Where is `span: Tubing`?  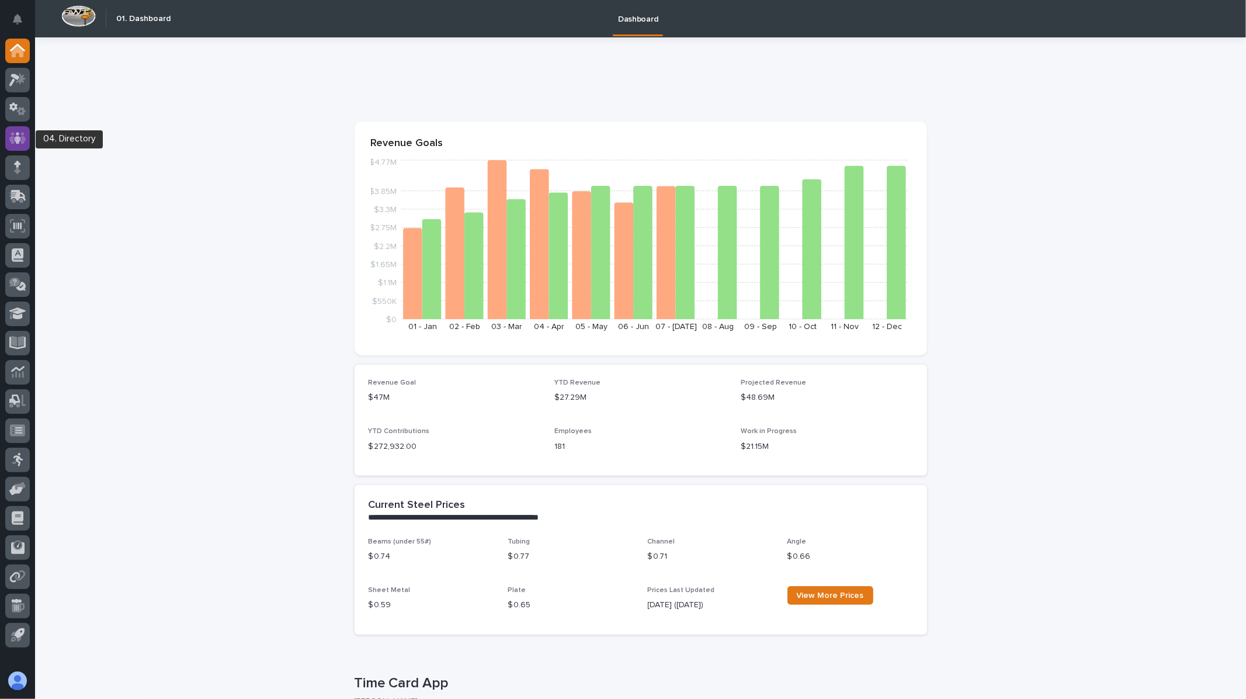 span: Tubing is located at coordinates (520, 542).